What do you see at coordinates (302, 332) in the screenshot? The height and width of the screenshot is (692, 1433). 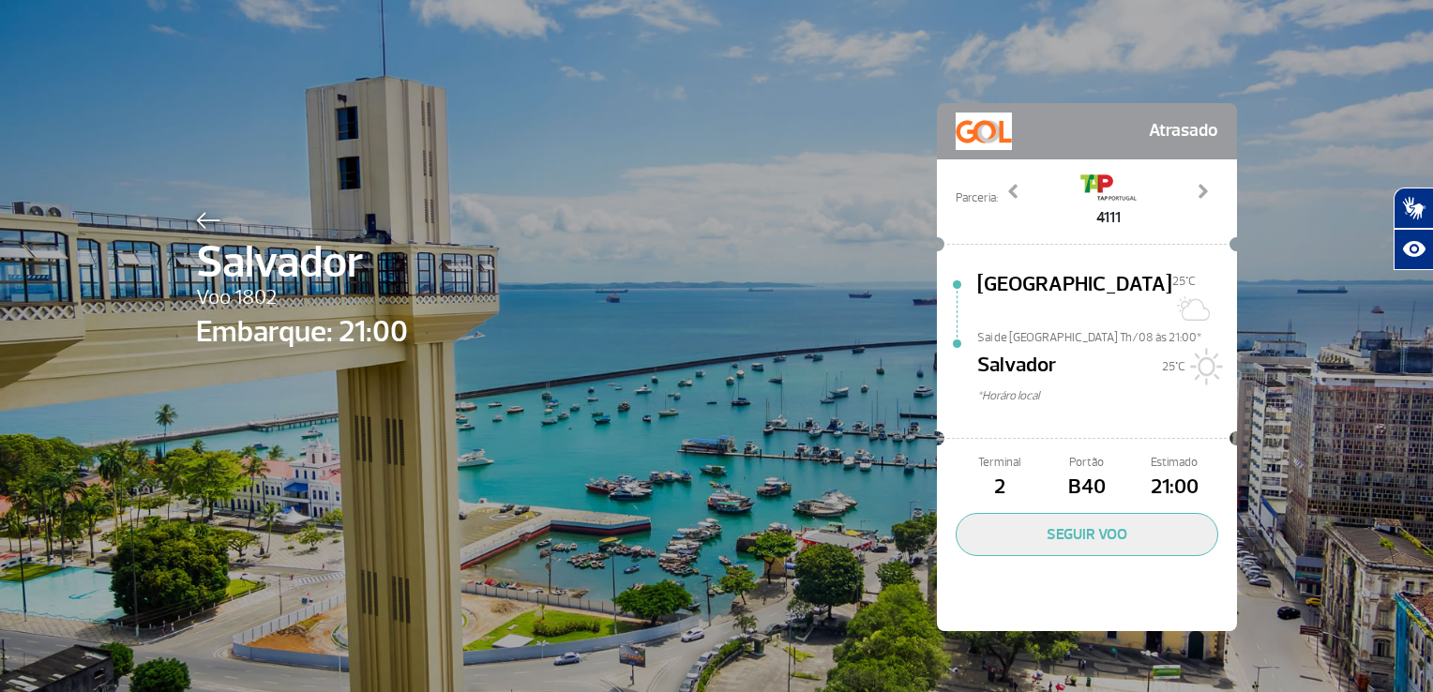 I see `span: Embarque: 21:00` at bounding box center [302, 332].